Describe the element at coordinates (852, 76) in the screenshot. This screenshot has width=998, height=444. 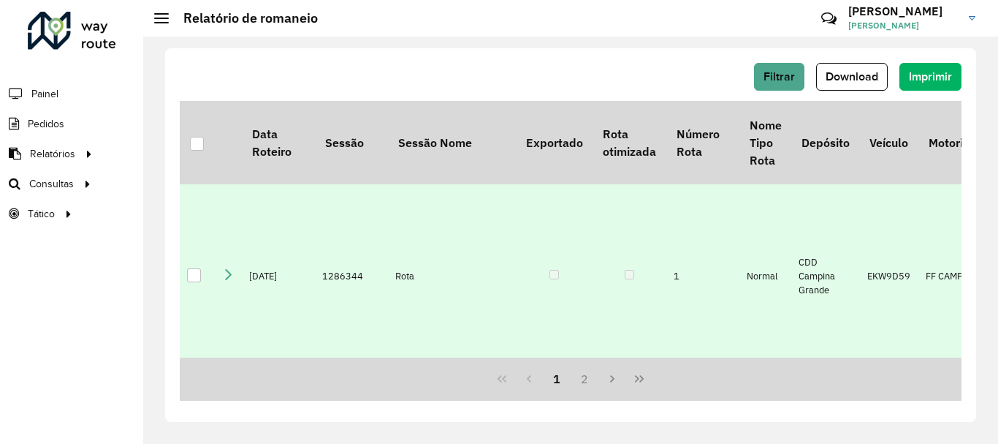
I see `span: Download` at that location.